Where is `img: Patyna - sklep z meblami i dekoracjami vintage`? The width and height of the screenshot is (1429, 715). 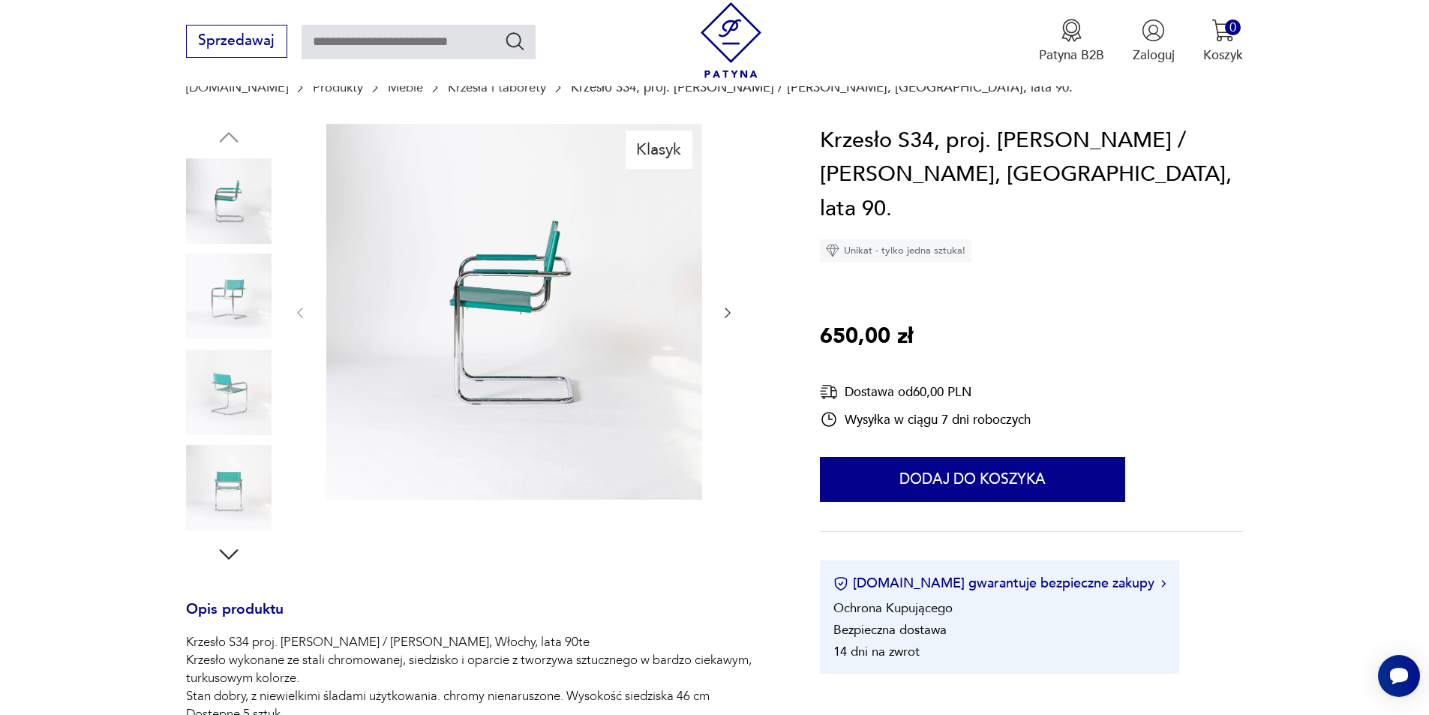
img: Patyna - sklep z meblami i dekoracjami vintage is located at coordinates (731, 40).